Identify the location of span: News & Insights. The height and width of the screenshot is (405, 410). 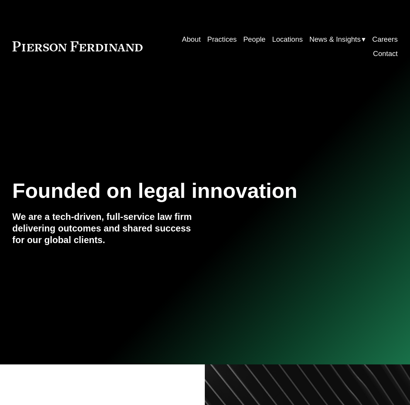
(335, 39).